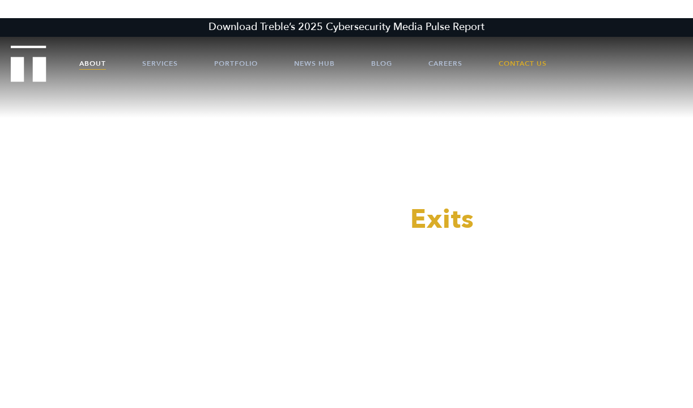 The image size is (693, 408). Describe the element at coordinates (381, 63) in the screenshot. I see `a: Blog` at that location.